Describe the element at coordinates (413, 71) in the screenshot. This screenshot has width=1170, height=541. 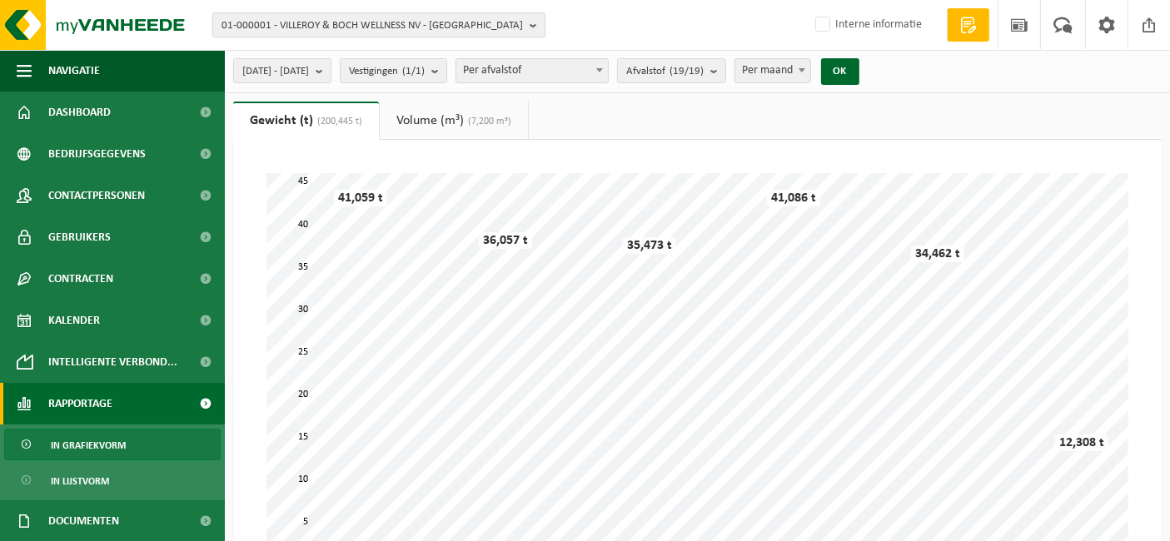
I see `count: (1/1)` at that location.